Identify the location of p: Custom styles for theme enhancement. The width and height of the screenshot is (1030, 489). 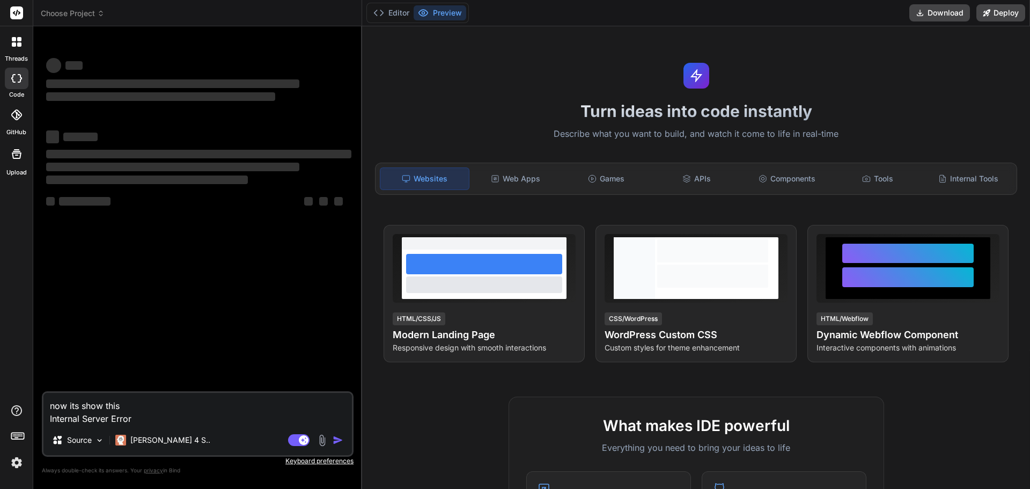
(696, 348).